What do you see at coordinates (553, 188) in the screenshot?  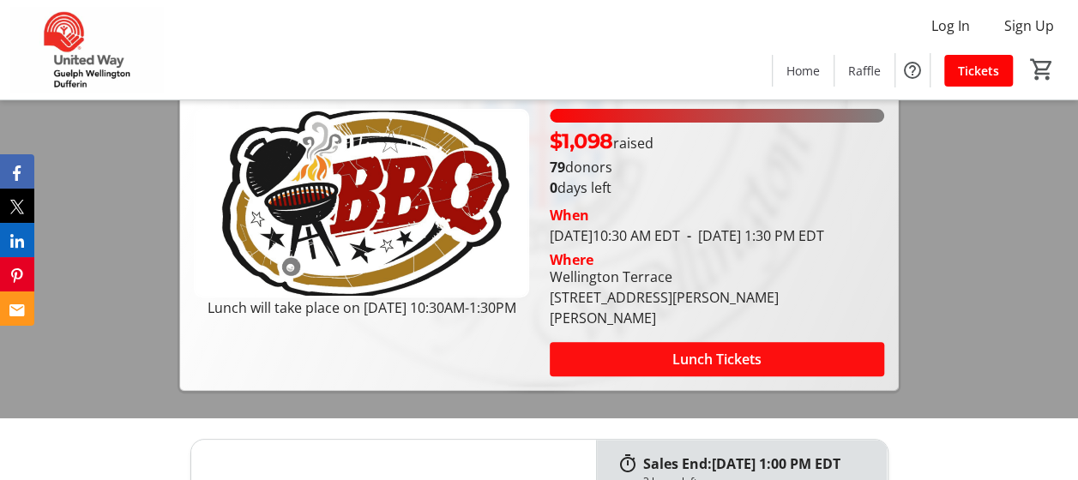 I see `span: 0` at bounding box center [553, 188].